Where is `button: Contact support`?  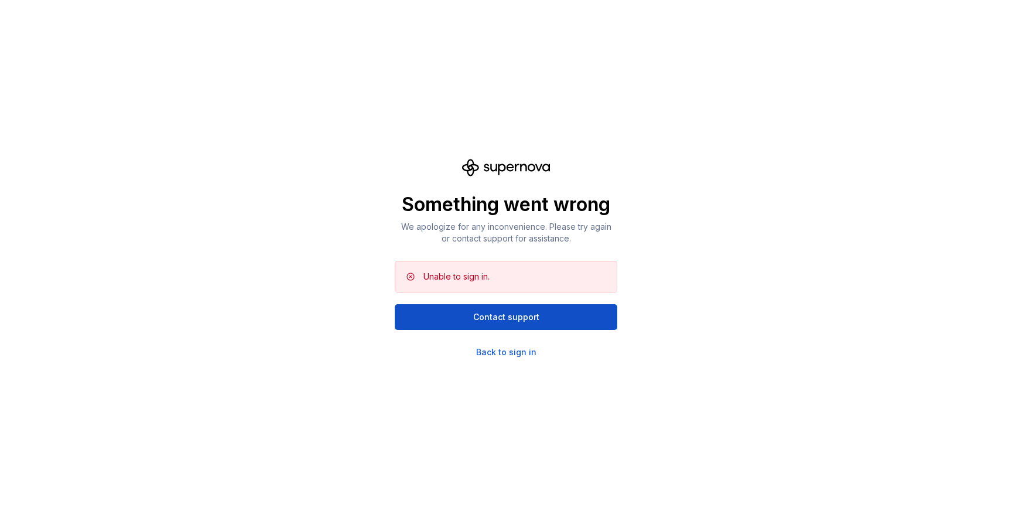 button: Contact support is located at coordinates (506, 317).